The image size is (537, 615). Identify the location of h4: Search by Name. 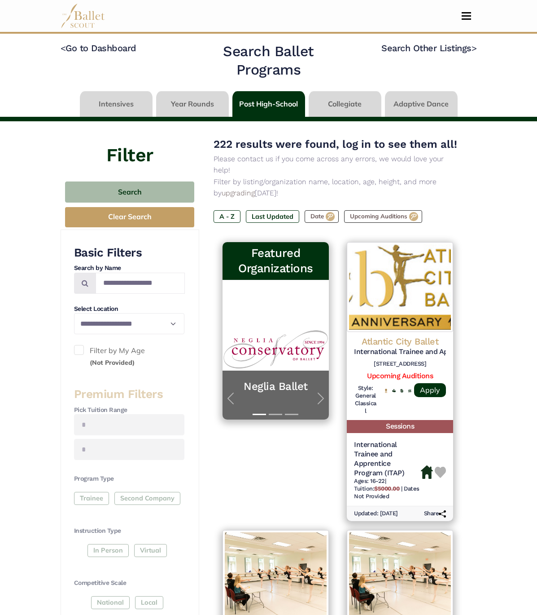
(129, 268).